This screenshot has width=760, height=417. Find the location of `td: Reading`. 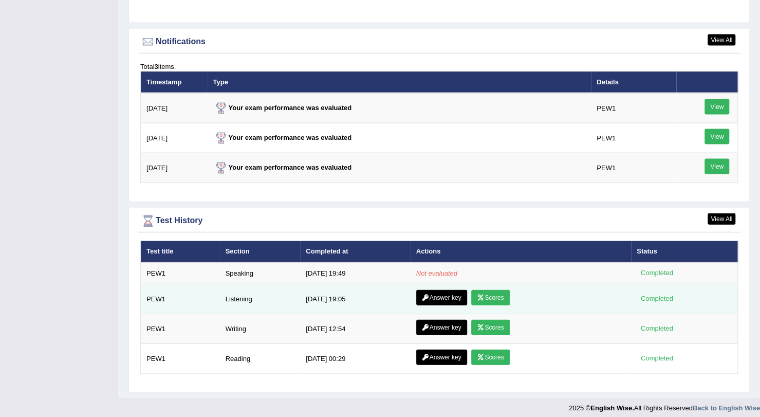

td: Reading is located at coordinates (260, 359).